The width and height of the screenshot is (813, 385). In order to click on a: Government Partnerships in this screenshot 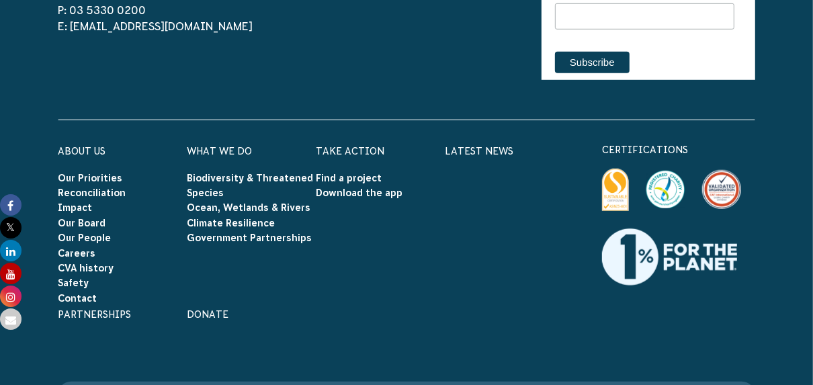, I will do `click(249, 238)`.